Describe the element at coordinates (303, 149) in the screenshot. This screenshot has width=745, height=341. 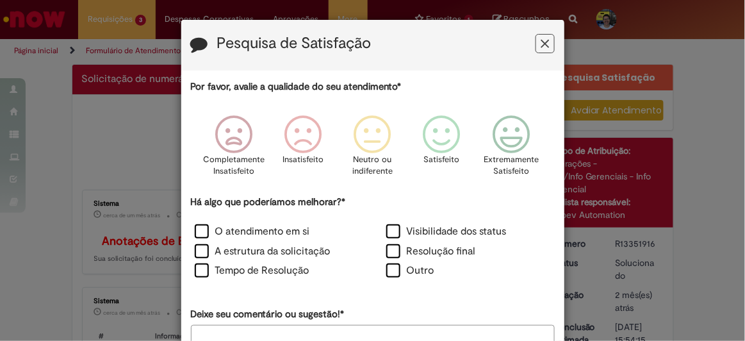
I see `div: Insatisfeito` at that location.